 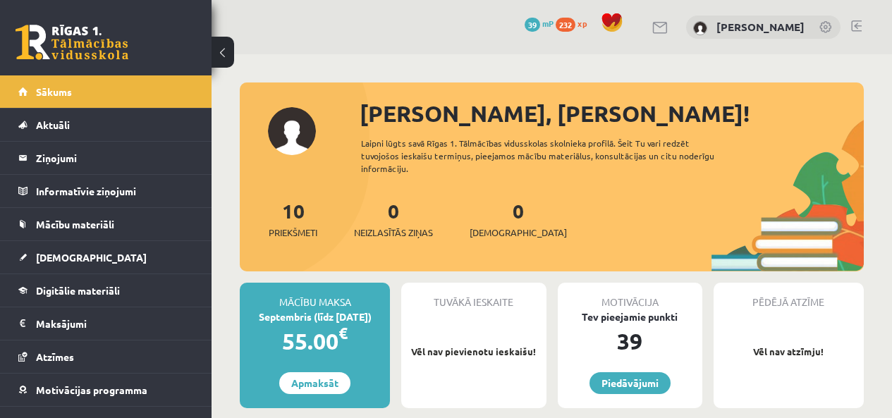 What do you see at coordinates (55, 357) in the screenshot?
I see `span: Atzīmes` at bounding box center [55, 357].